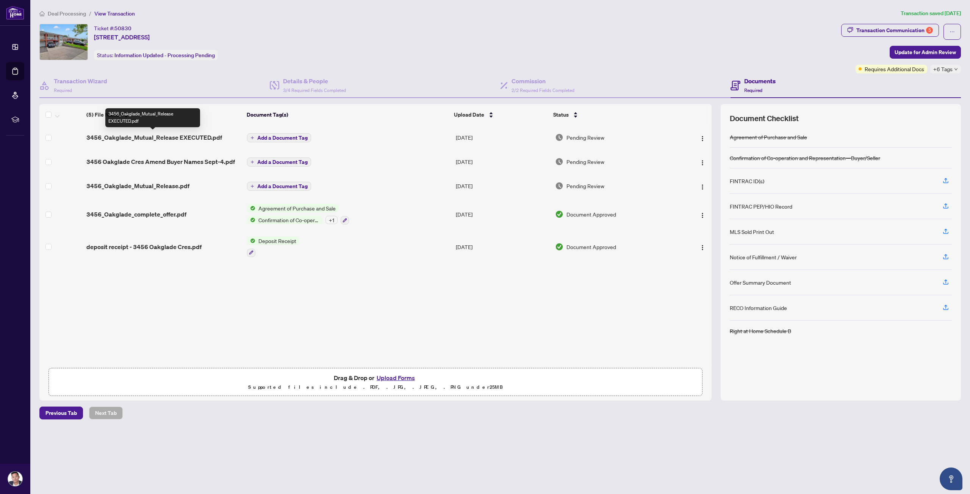  What do you see at coordinates (67, 14) in the screenshot?
I see `span: Deal Processing` at bounding box center [67, 14].